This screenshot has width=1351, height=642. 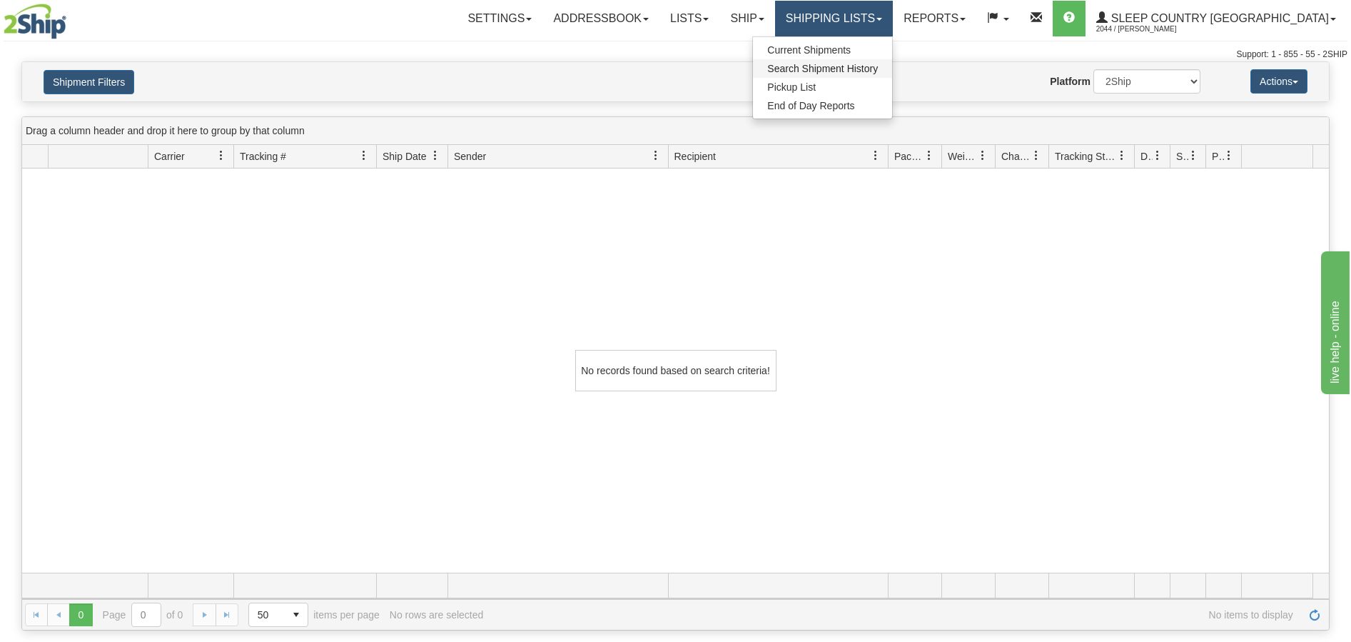 I want to click on a: Sender filter column settings, so click(x=656, y=156).